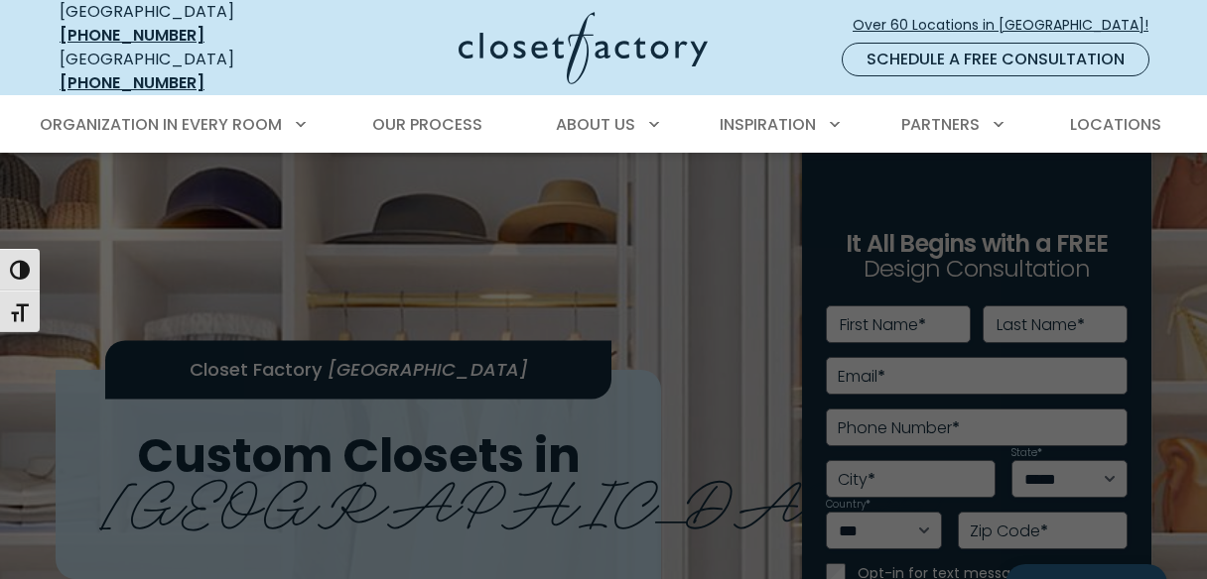 The height and width of the screenshot is (579, 1207). What do you see at coordinates (603, 125) in the screenshot?
I see `nav: Primary Menu` at bounding box center [603, 125].